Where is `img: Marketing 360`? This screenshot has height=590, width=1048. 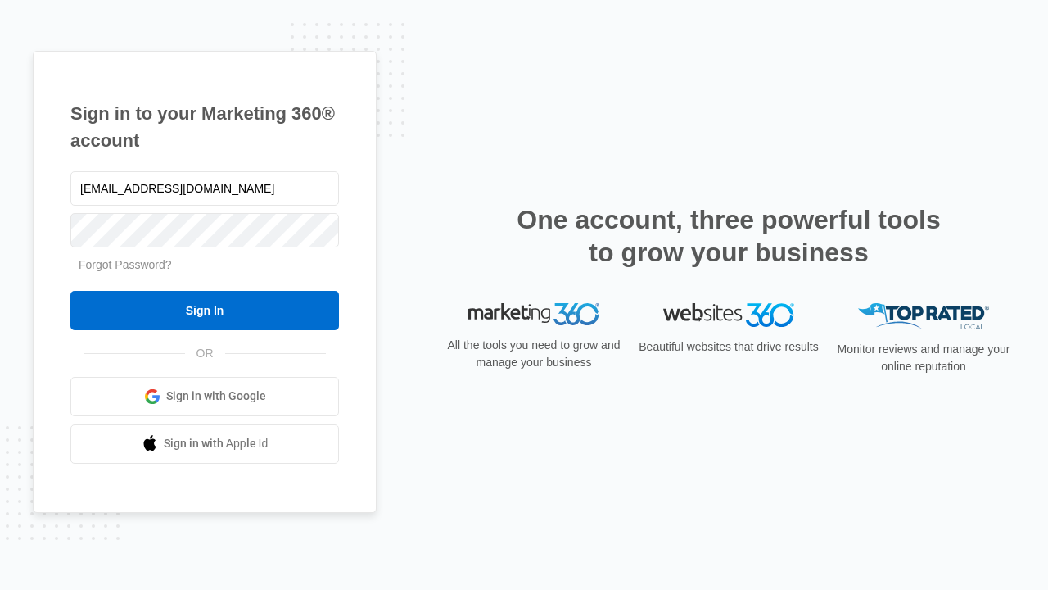 img: Marketing 360 is located at coordinates (534, 314).